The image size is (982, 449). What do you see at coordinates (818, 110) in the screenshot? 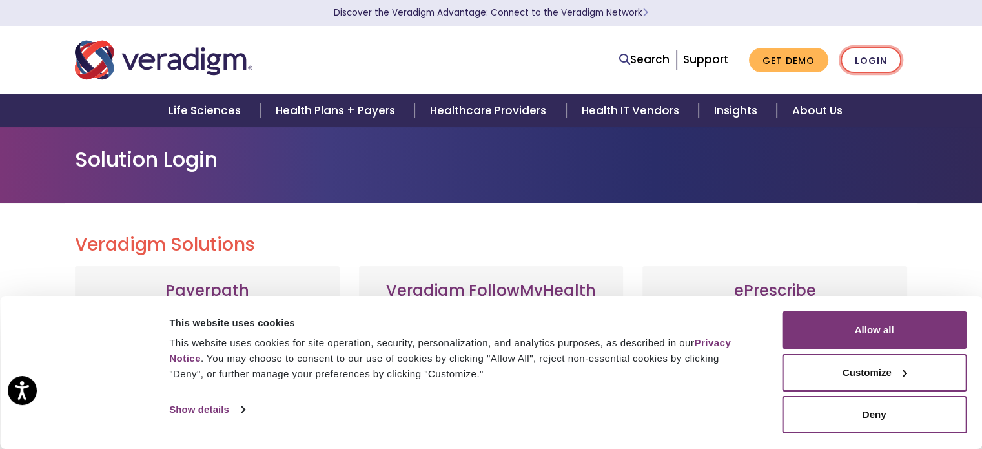
I see `a: About Us` at bounding box center [818, 110].